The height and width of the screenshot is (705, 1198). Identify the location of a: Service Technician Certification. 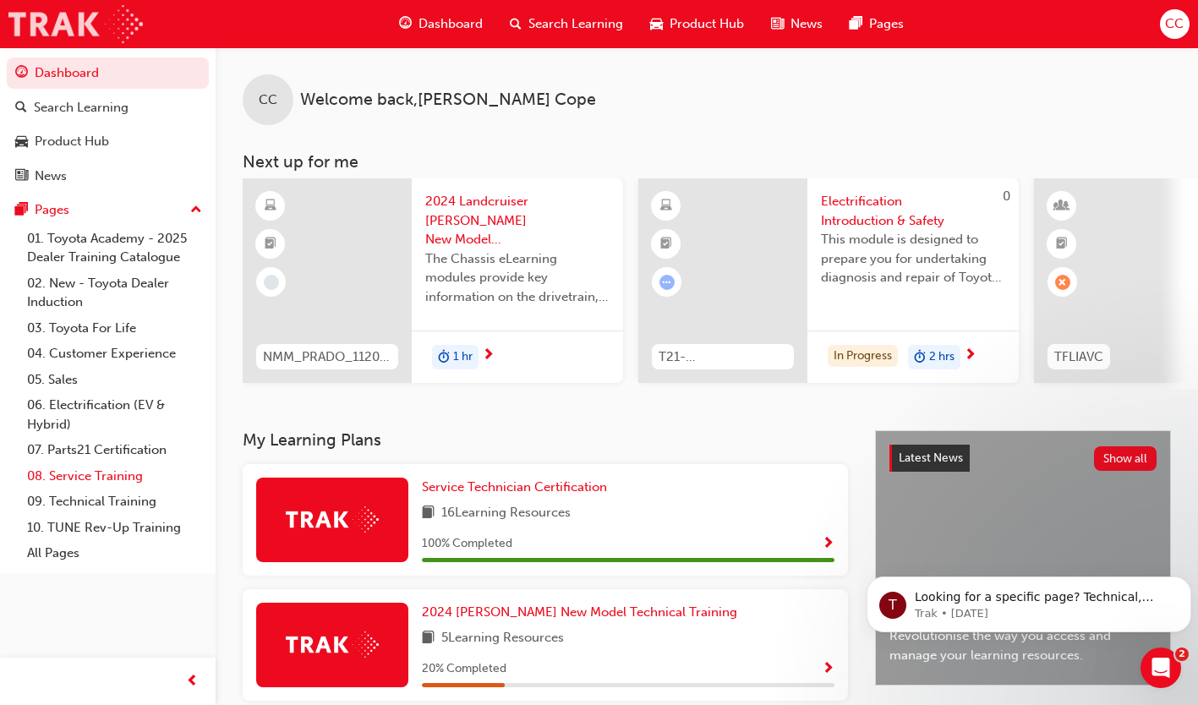
(517, 487).